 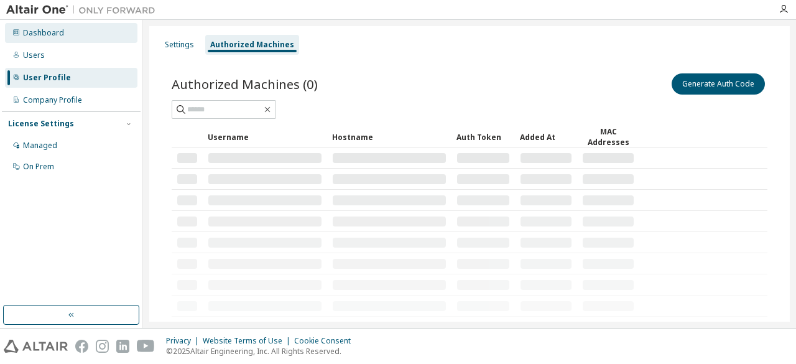 I want to click on img: youtube.svg, so click(x=145, y=346).